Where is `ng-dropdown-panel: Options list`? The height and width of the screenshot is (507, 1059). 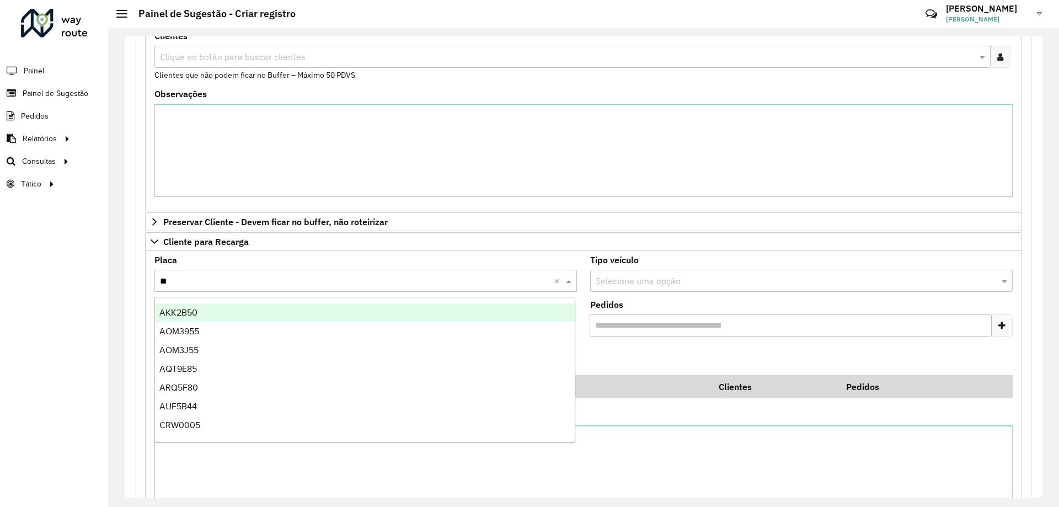 ng-dropdown-panel: Options list is located at coordinates (365, 370).